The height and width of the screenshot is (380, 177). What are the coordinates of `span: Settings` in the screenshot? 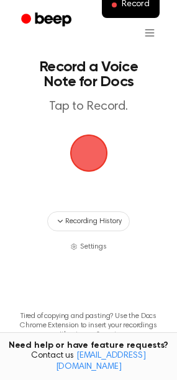 It's located at (93, 246).